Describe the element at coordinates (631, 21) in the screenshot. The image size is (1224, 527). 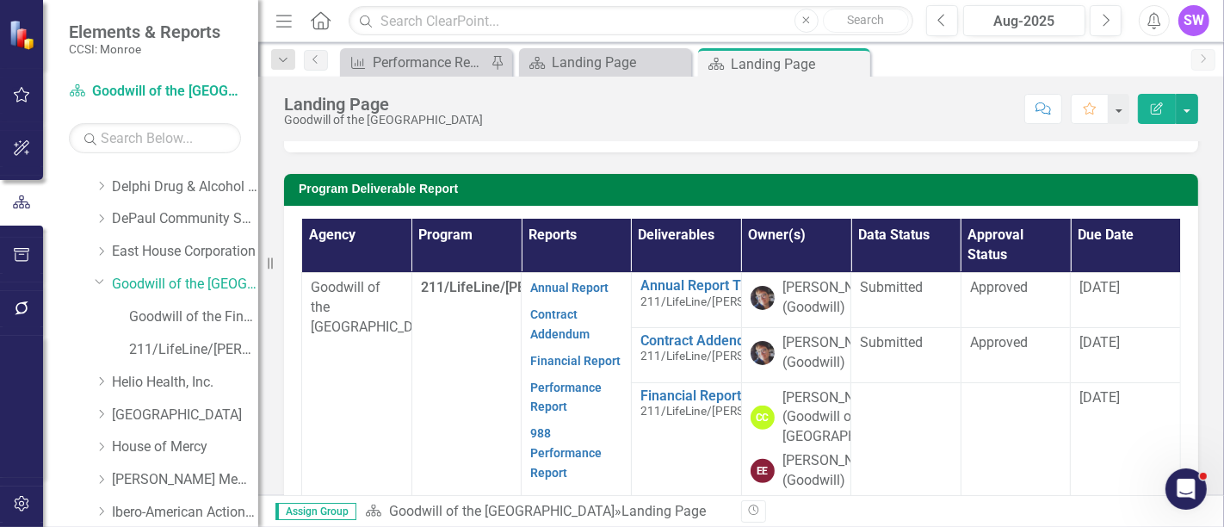
I see `input: Search ClearPoint...` at that location.